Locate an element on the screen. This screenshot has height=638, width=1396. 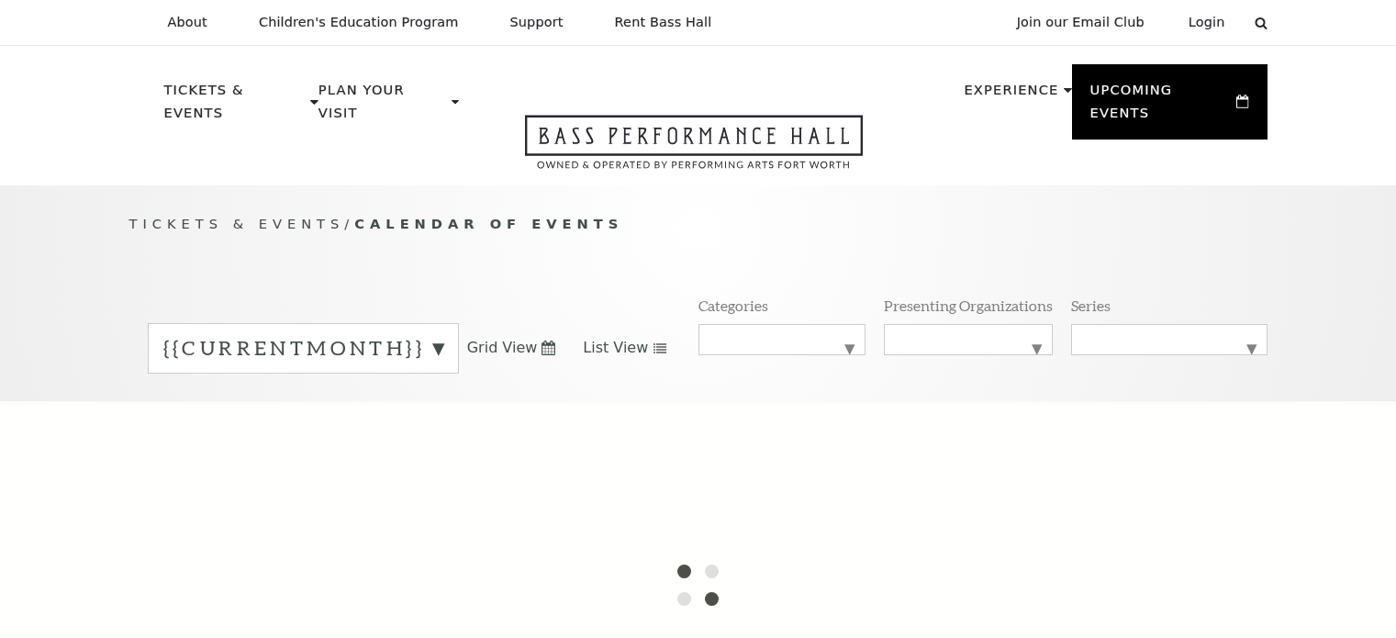
span: Grid View is located at coordinates (502, 348).